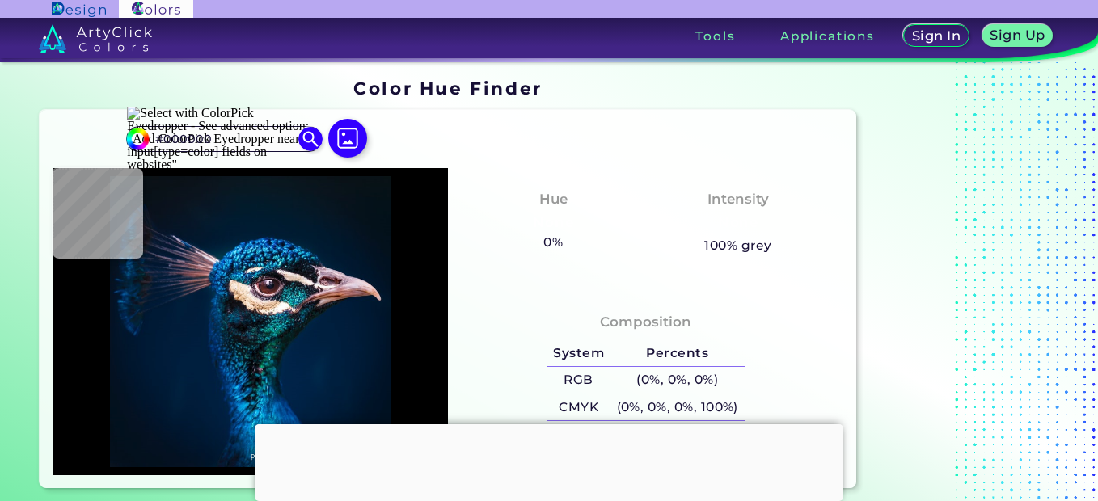  Describe the element at coordinates (78, 9) in the screenshot. I see `img: ArtyClick Design logo` at that location.